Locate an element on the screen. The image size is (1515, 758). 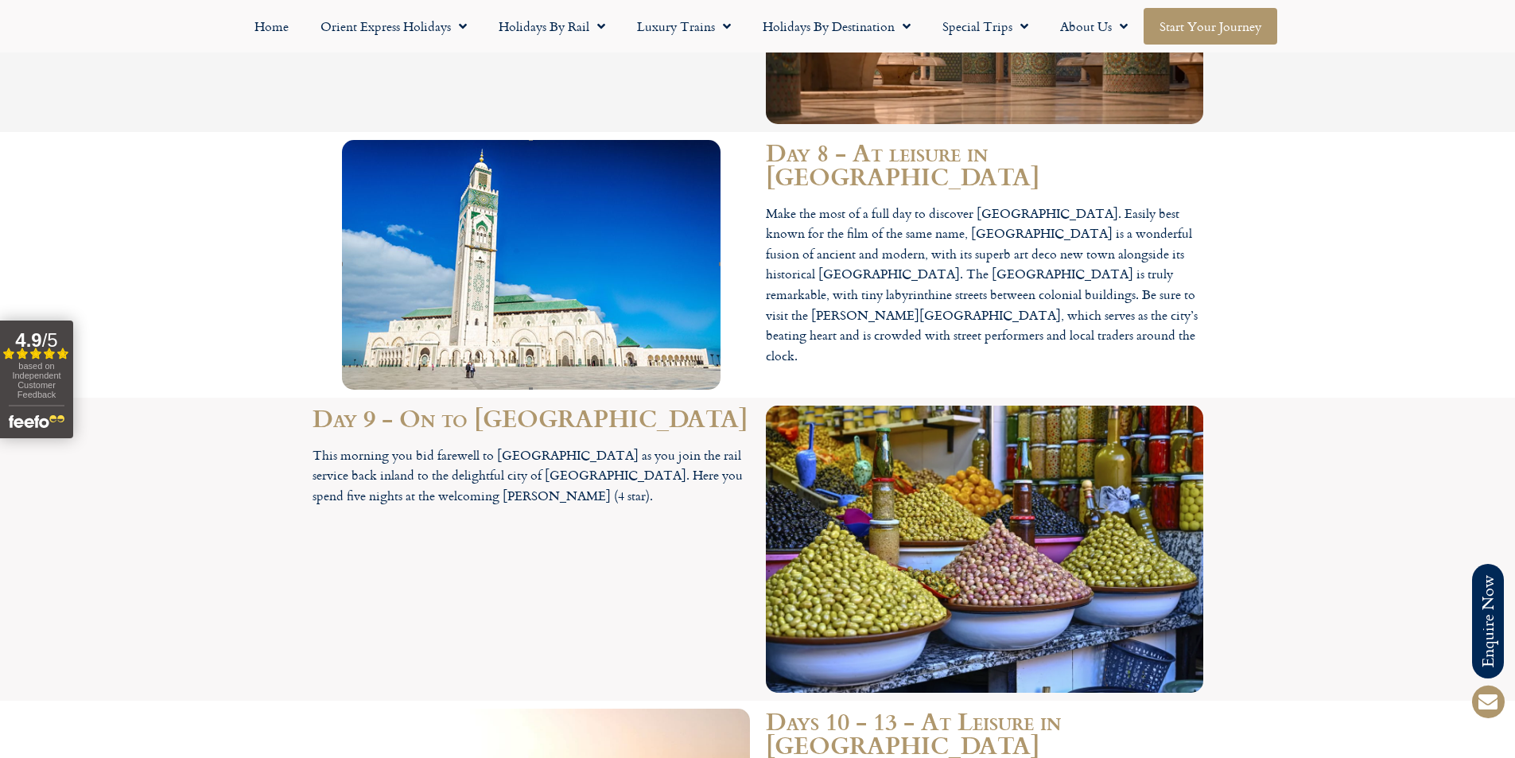
a: About Us is located at coordinates (1093, 26).